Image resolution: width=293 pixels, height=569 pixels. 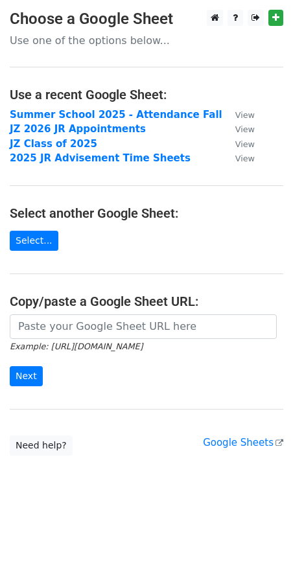 What do you see at coordinates (146, 95) in the screenshot?
I see `h4: Use a recent Google Sheet:` at bounding box center [146, 95].